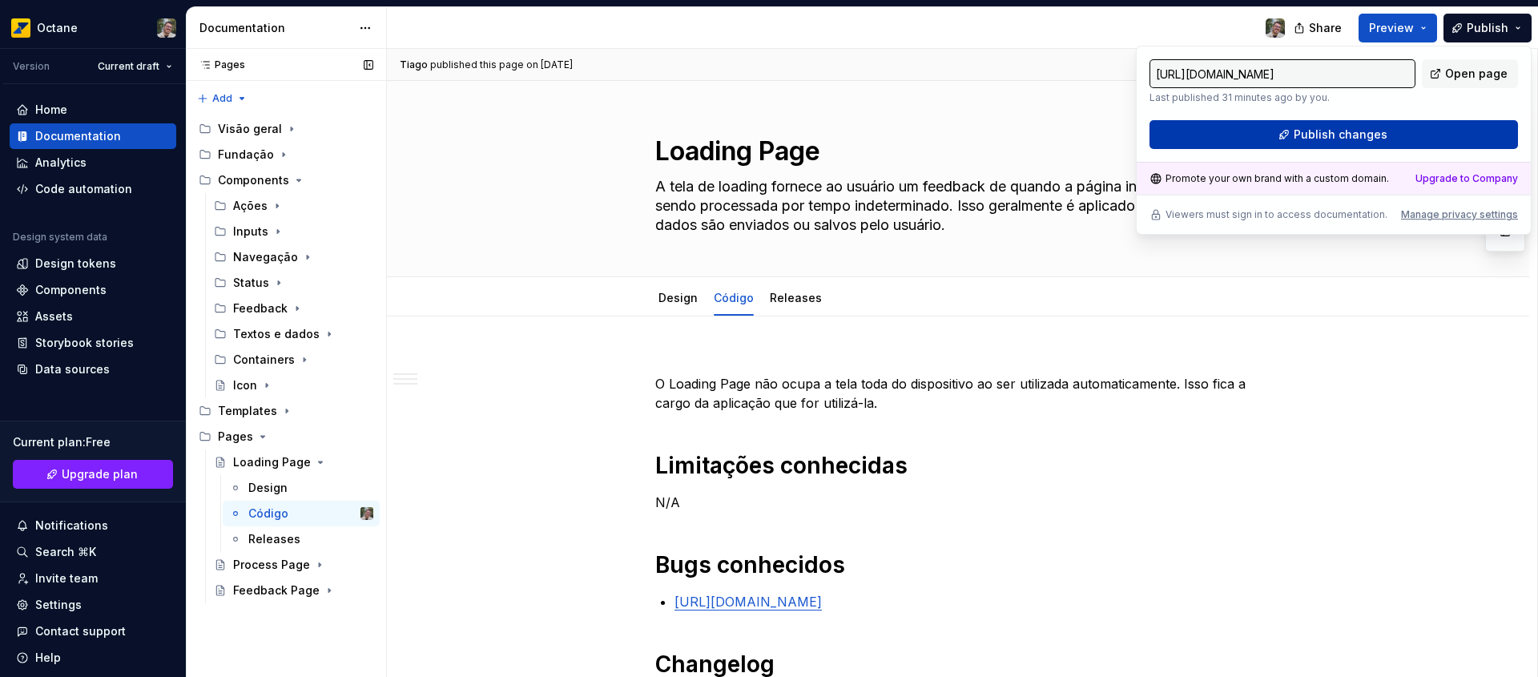  I want to click on a: Invite team, so click(93, 578).